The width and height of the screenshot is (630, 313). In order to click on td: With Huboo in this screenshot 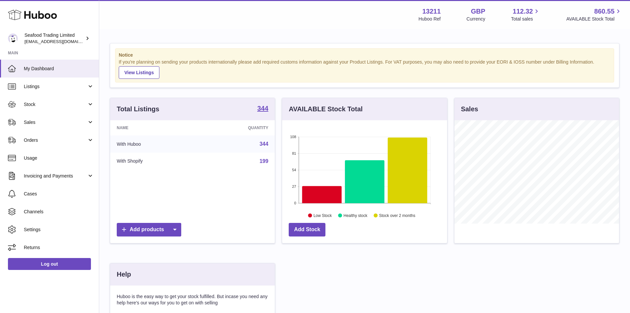, I will do `click(155, 144)`.